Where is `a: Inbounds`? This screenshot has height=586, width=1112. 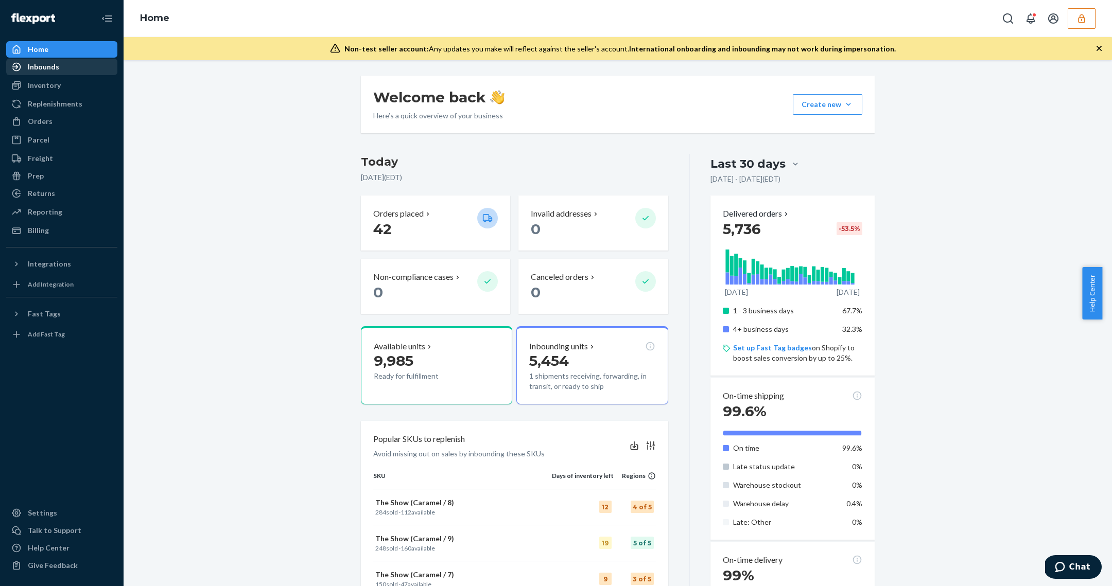
a: Inbounds is located at coordinates (62, 67).